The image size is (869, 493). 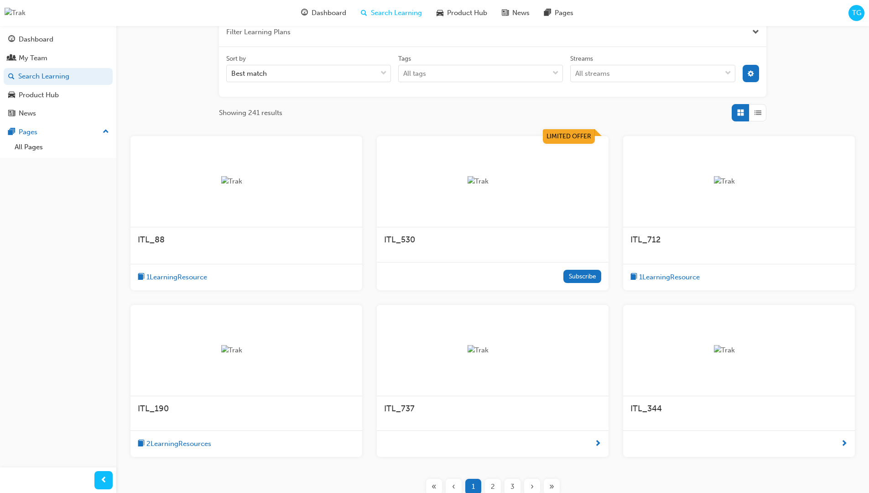 I want to click on div: Product Hub, so click(x=39, y=95).